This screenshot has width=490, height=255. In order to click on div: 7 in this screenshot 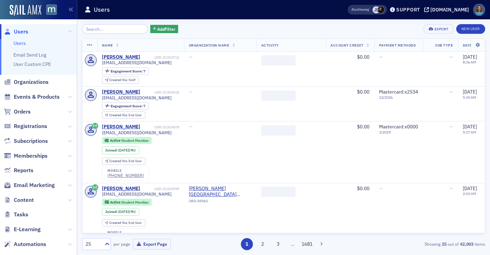, I will do `click(128, 106)`.